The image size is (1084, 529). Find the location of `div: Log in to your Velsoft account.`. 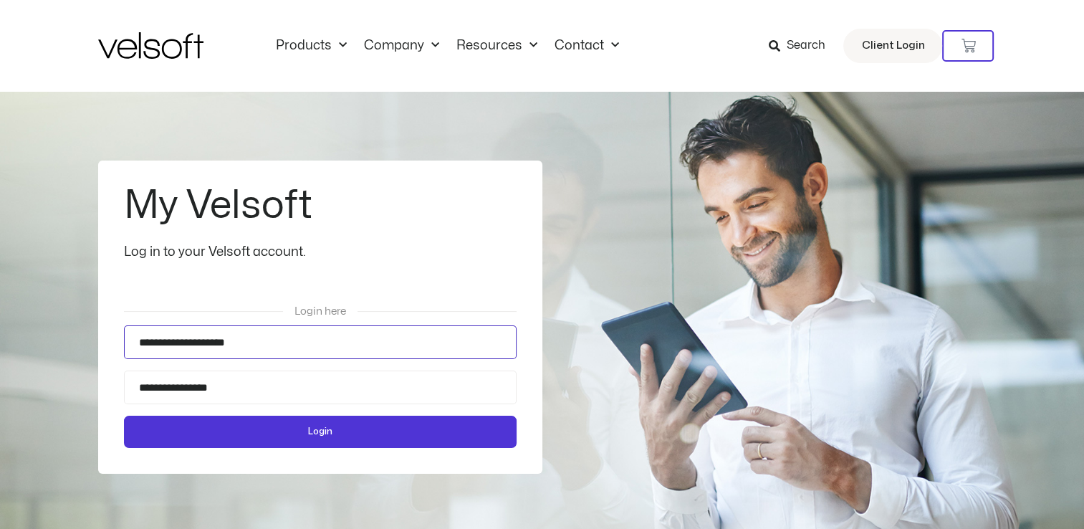

div: Log in to your Velsoft account. is located at coordinates (320, 252).